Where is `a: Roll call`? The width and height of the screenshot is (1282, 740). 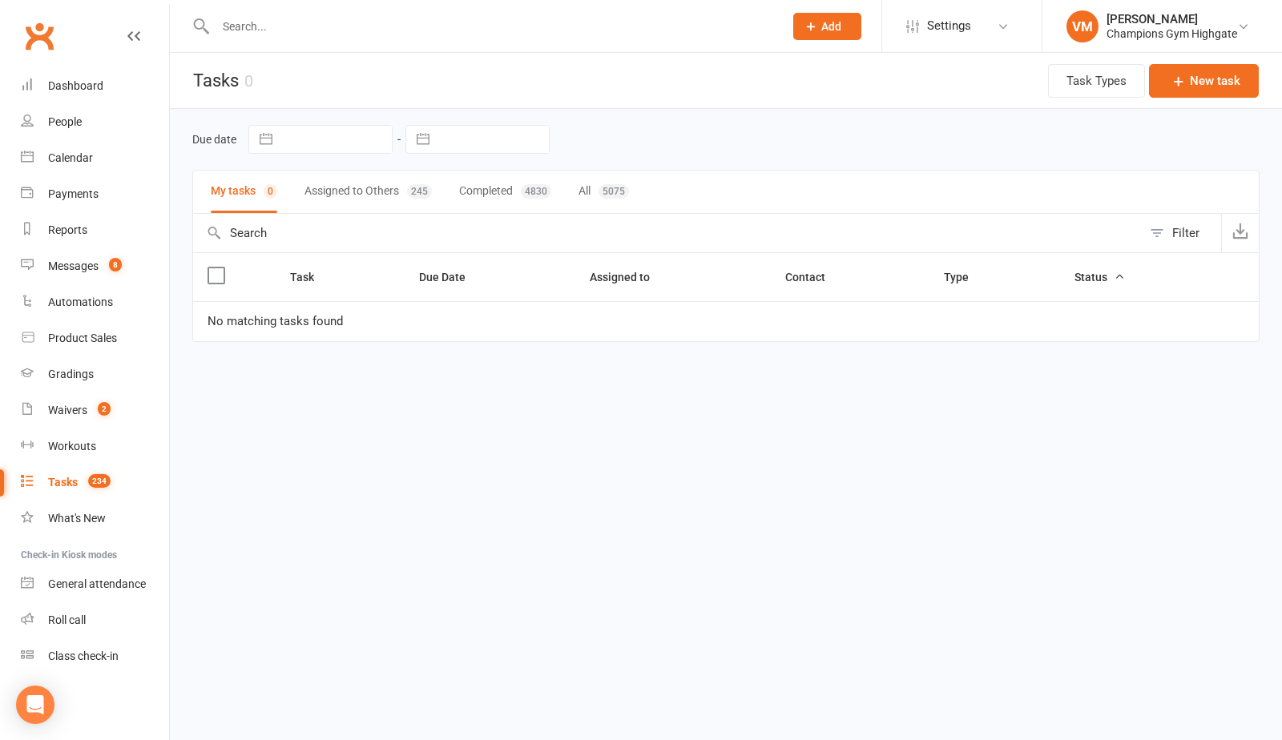 a: Roll call is located at coordinates (95, 620).